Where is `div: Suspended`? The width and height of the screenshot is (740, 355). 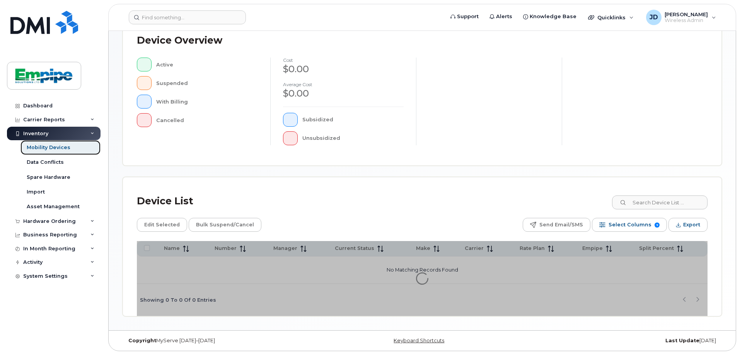 div: Suspended is located at coordinates (207, 83).